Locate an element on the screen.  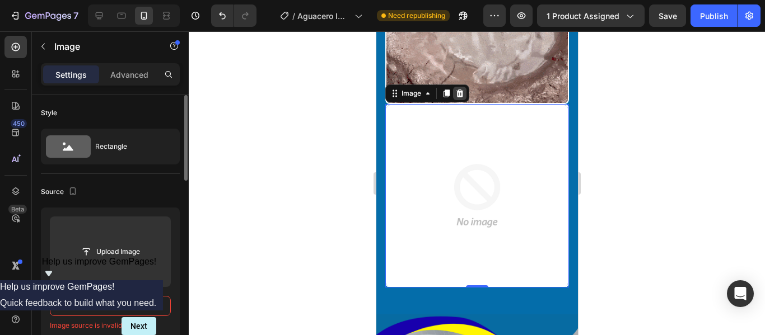
p: Settings is located at coordinates (71, 74).